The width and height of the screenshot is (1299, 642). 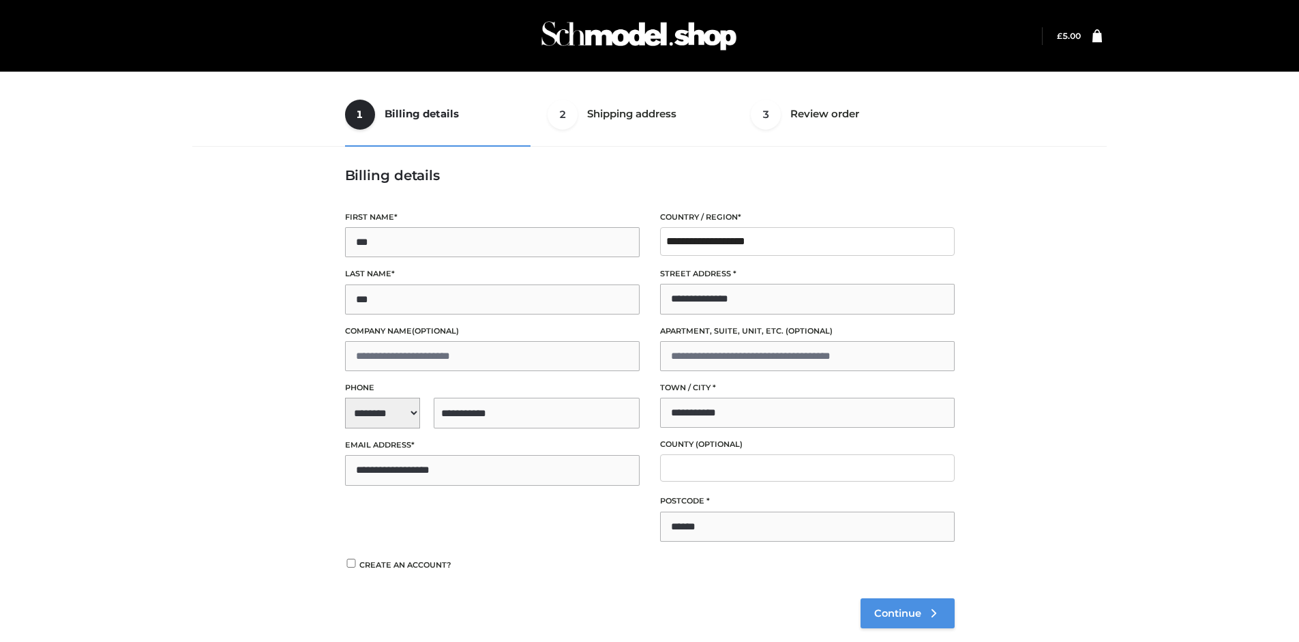 What do you see at coordinates (492, 217) in the screenshot?
I see `label: First name` at bounding box center [492, 217].